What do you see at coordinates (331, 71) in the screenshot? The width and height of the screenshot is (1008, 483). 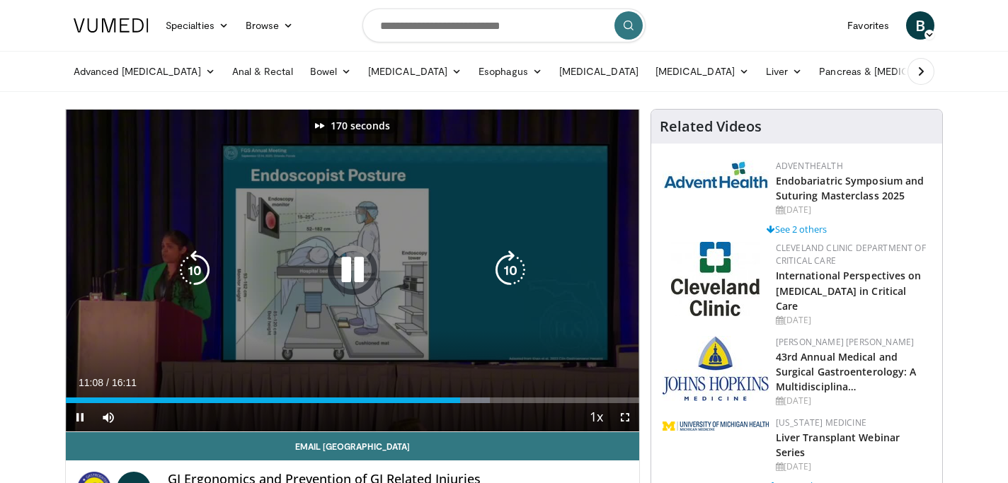 I see `a: Bowel` at bounding box center [331, 71].